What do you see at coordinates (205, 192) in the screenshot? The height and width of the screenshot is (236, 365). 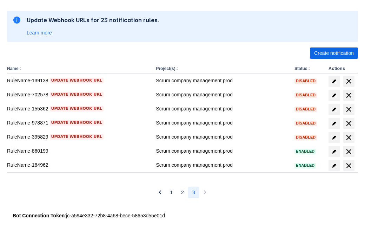 I see `button: Next` at bounding box center [205, 192].